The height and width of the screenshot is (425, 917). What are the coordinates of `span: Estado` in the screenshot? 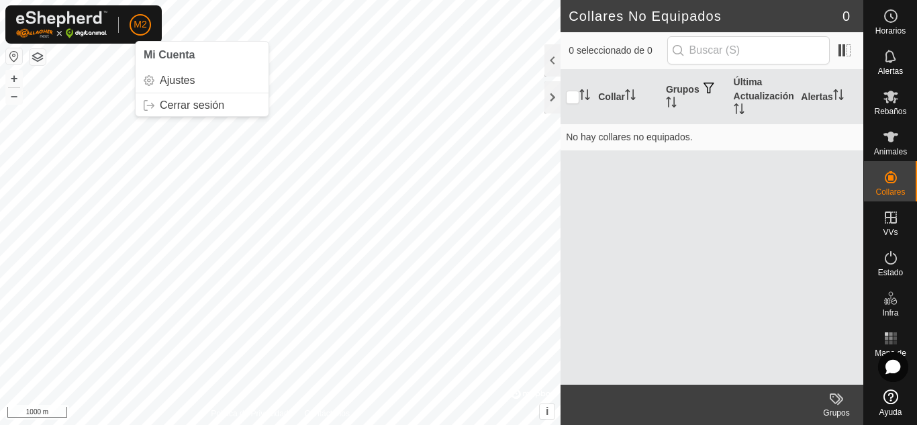 It's located at (890, 273).